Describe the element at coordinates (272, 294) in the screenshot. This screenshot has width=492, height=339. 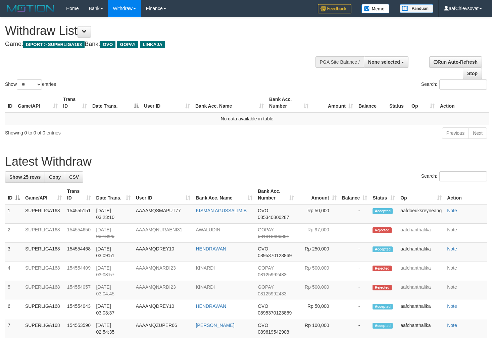
I see `span: Copy 08125992483 to clipboard` at that location.